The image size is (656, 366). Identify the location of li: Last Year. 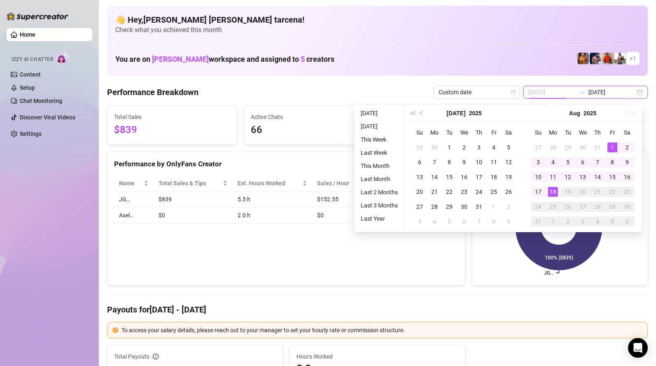
(379, 219).